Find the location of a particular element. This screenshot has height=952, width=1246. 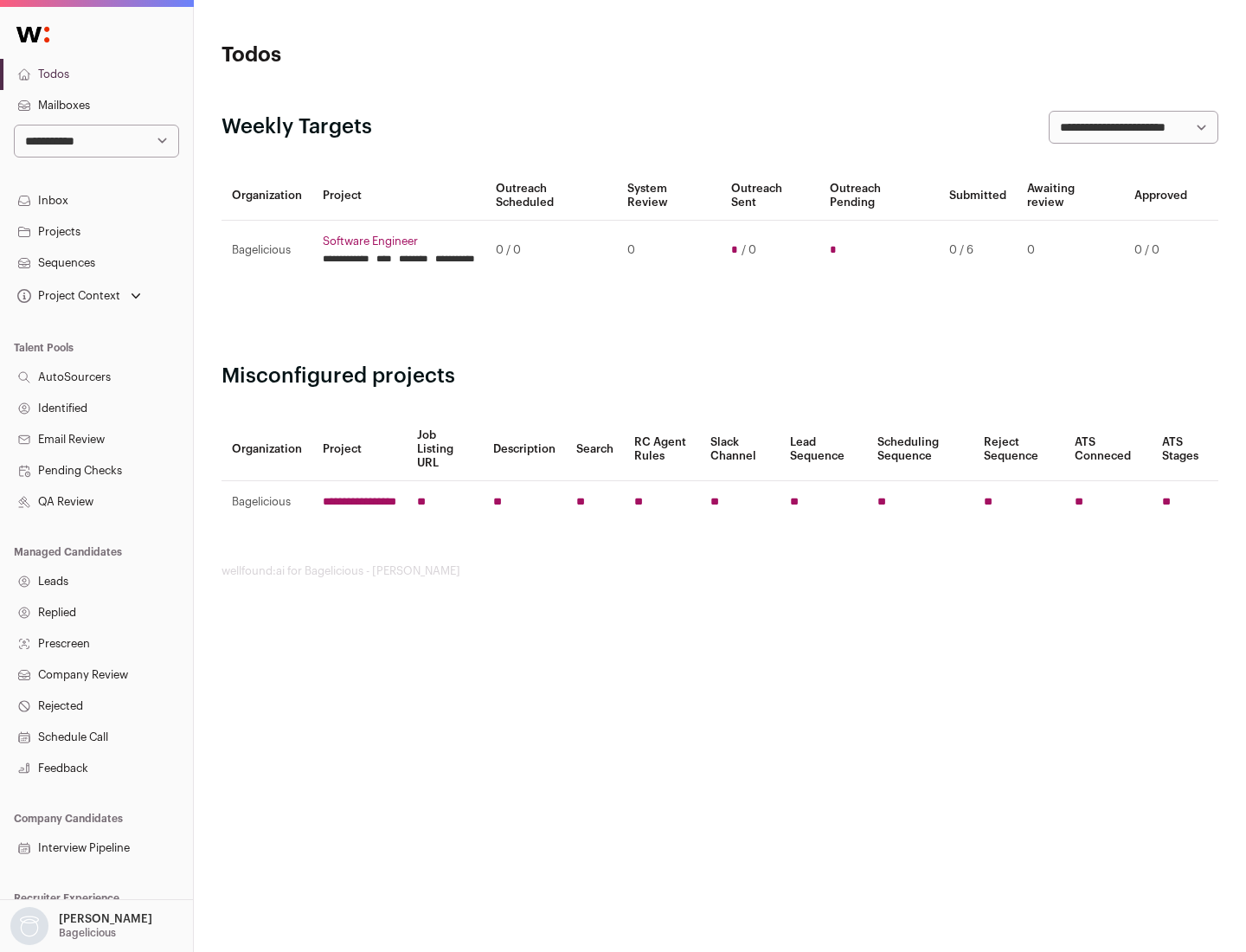

p: Bagelicious is located at coordinates (87, 933).